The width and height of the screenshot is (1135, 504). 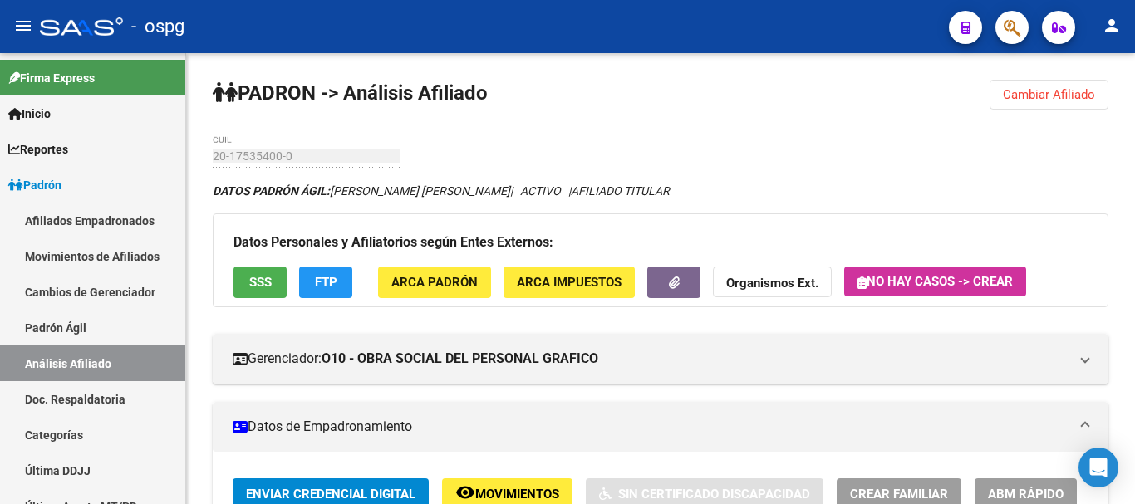 What do you see at coordinates (517, 494) in the screenshot?
I see `span: Movimientos` at bounding box center [517, 494].